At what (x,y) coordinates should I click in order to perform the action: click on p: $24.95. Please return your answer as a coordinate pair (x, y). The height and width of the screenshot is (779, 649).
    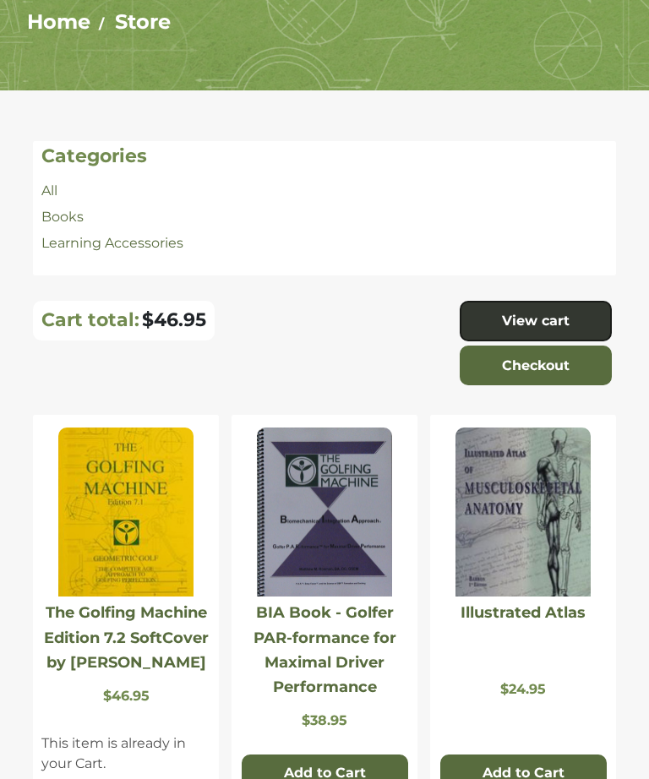
    Looking at the image, I should click on (523, 689).